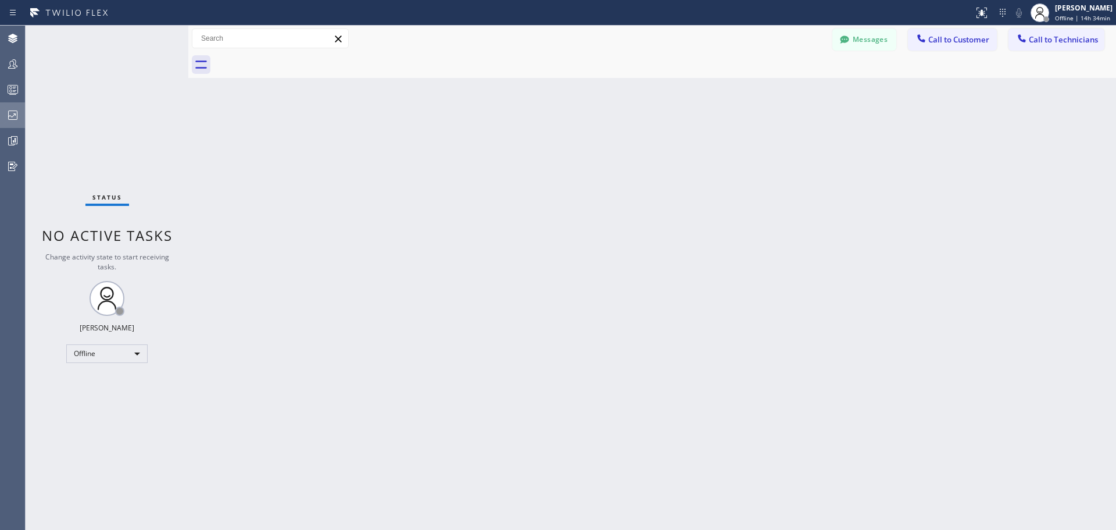 The image size is (1116, 530). What do you see at coordinates (107, 353) in the screenshot?
I see `div: Offline` at bounding box center [107, 353].